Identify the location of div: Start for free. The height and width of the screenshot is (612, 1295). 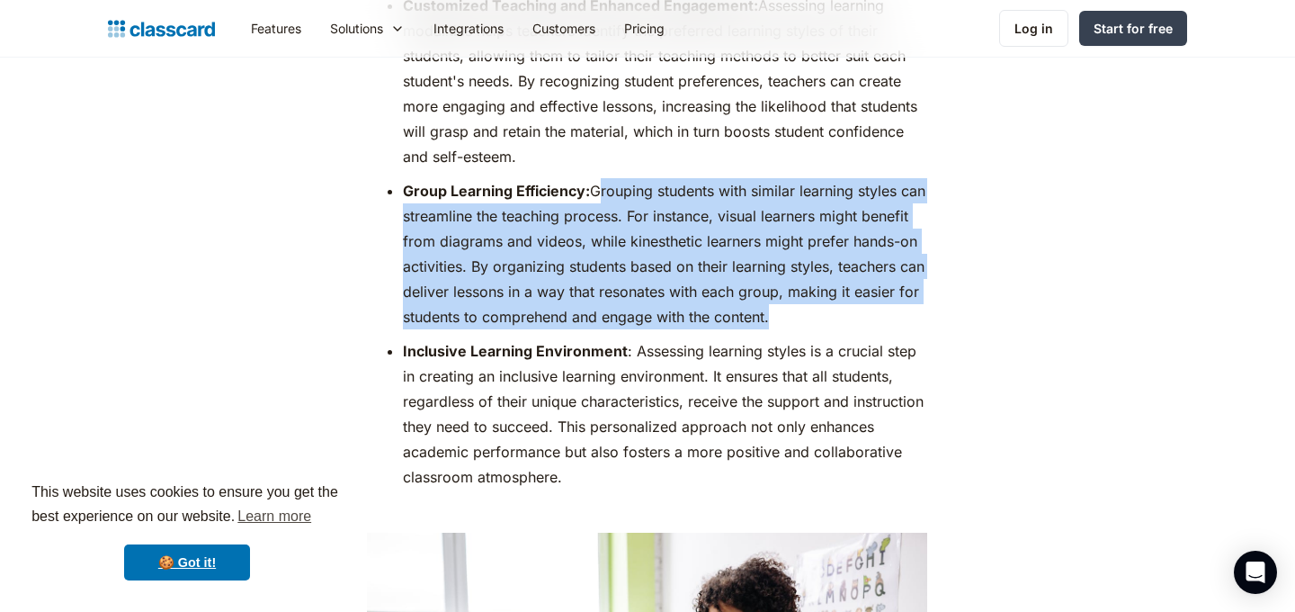
(1134, 28).